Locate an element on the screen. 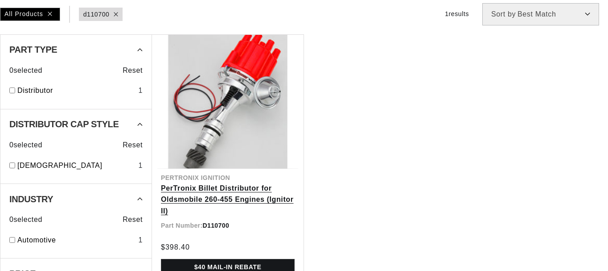 The width and height of the screenshot is (608, 271). a: PerTronix Billet Distributor for Oldsmobile 260-455 Engines (Ignitor II) is located at coordinates (228, 199).